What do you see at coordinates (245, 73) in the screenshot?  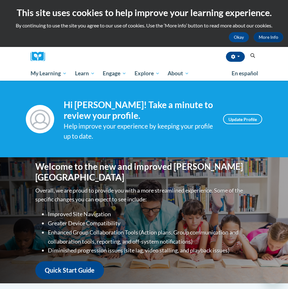 I see `span: En español` at bounding box center [245, 73].